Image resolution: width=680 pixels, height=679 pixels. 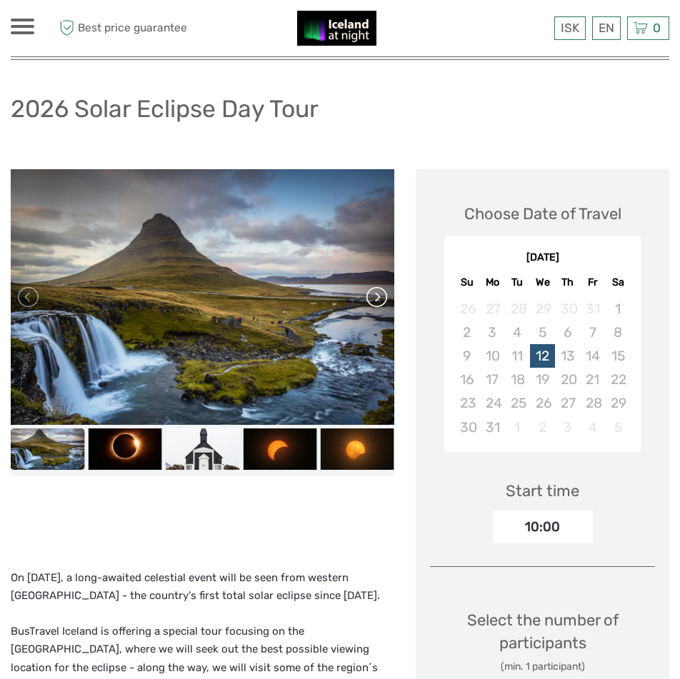 I want to click on div: Not available Saturday, August 29th, 2026, so click(x=617, y=403).